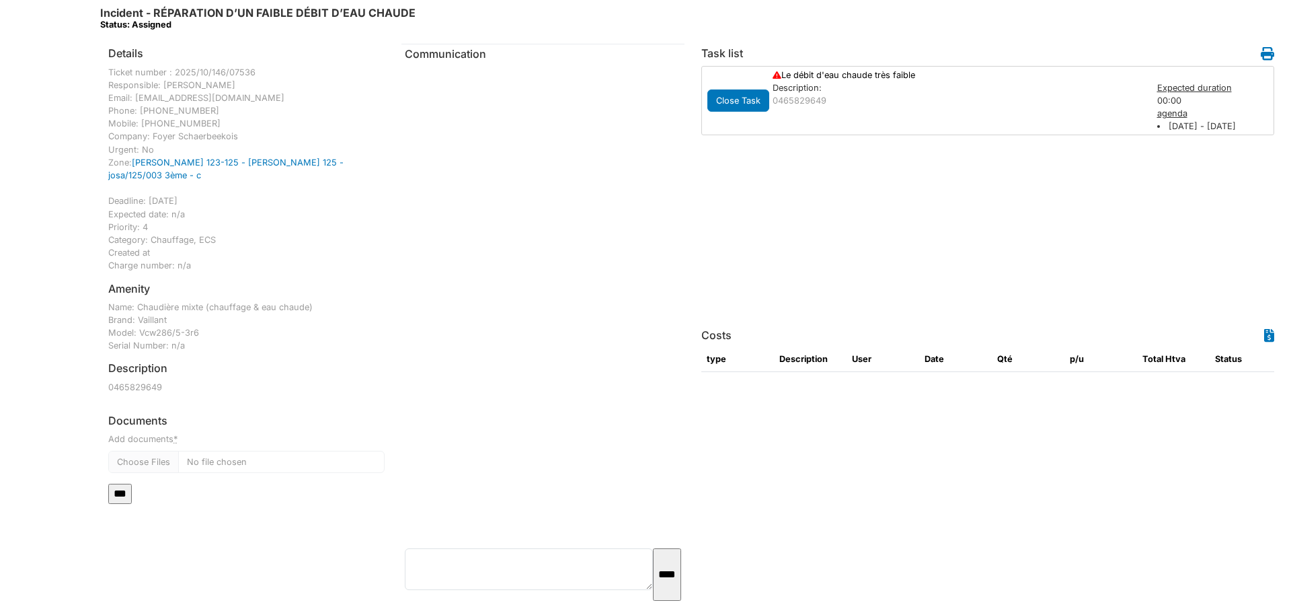  Describe the element at coordinates (258, 18) in the screenshot. I see `h6: Incident - RÉPARATION D’UN FAIBLE DÉBIT D’EAU CHAUDE` at that location.